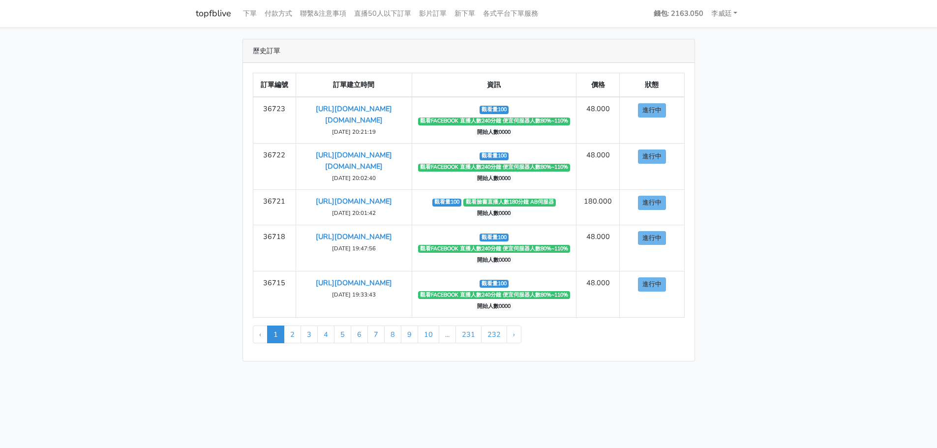 The image size is (937, 448). Describe the element at coordinates (309, 335) in the screenshot. I see `a: 3` at that location.